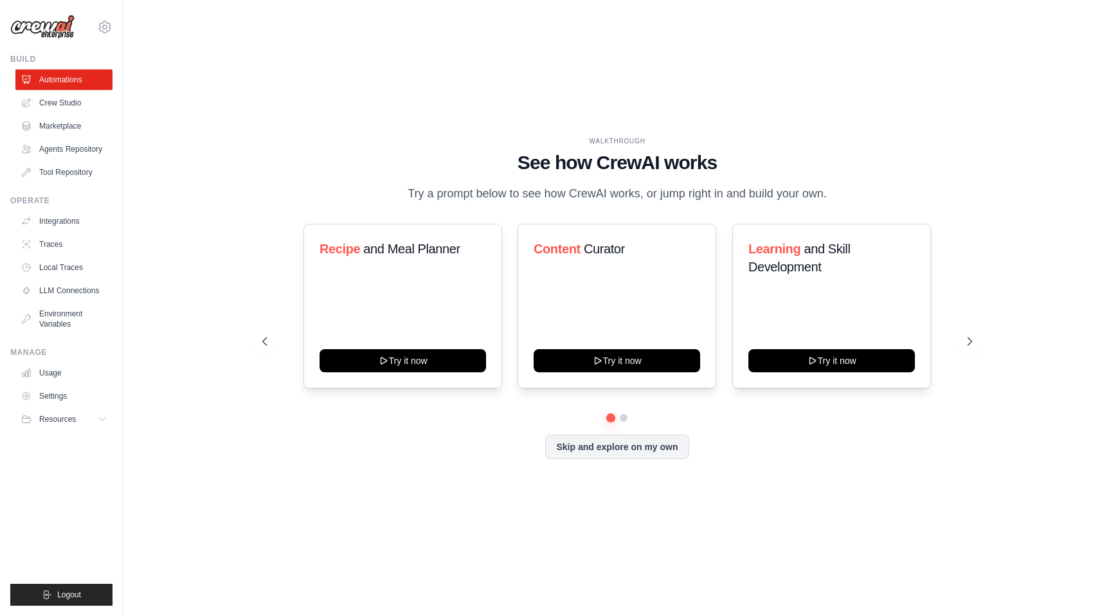 This screenshot has height=616, width=1111. I want to click on div: WALKTHROUGH, so click(617, 141).